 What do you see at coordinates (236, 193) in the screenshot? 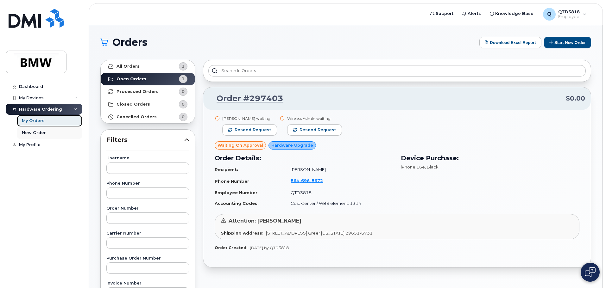
I see `strong: Employee Number` at bounding box center [236, 193].